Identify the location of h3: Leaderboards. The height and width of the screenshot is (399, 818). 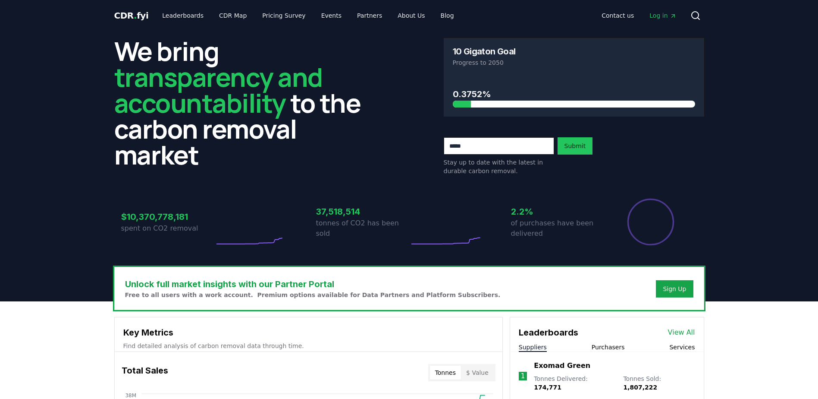
(549, 332).